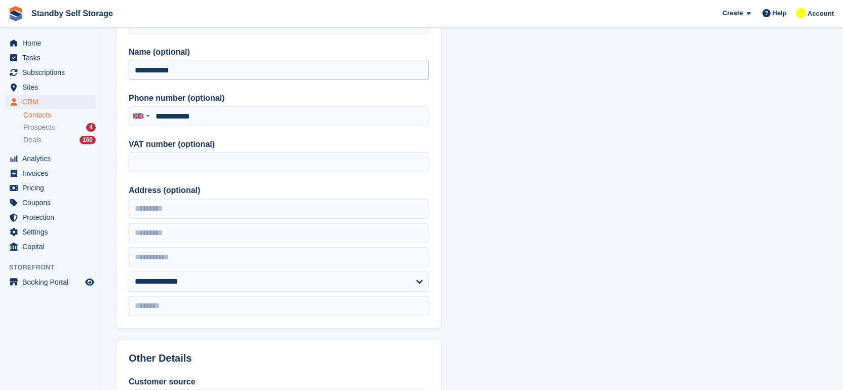 This screenshot has width=843, height=390. What do you see at coordinates (141, 116) in the screenshot?
I see `div: United Kingdom: +44` at bounding box center [141, 116].